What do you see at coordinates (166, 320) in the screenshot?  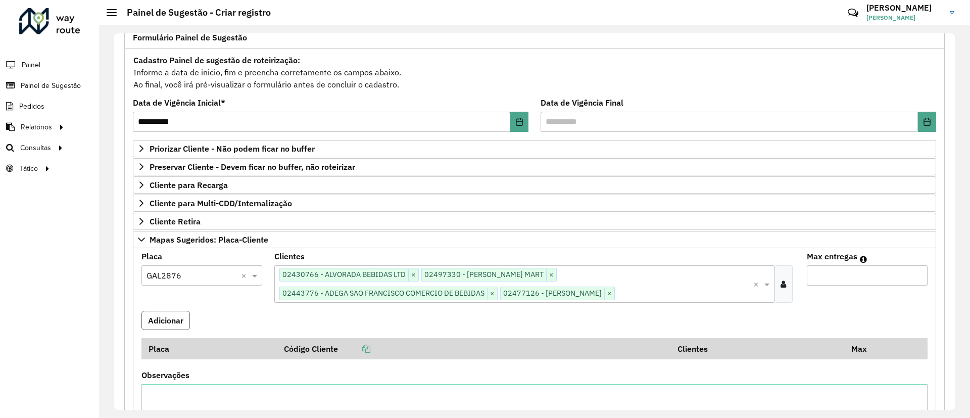 I see `button: Adicionar` at bounding box center [166, 320].